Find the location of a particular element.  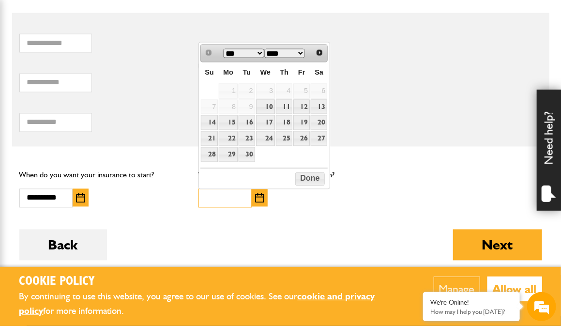

a: 11 is located at coordinates (284, 107).